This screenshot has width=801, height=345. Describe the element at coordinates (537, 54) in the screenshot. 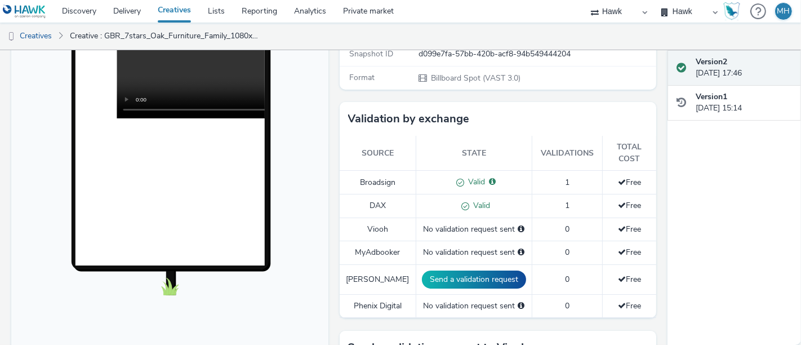

I see `div: d099e7fa-57bb-420b-acf8-94b549444204` at that location.